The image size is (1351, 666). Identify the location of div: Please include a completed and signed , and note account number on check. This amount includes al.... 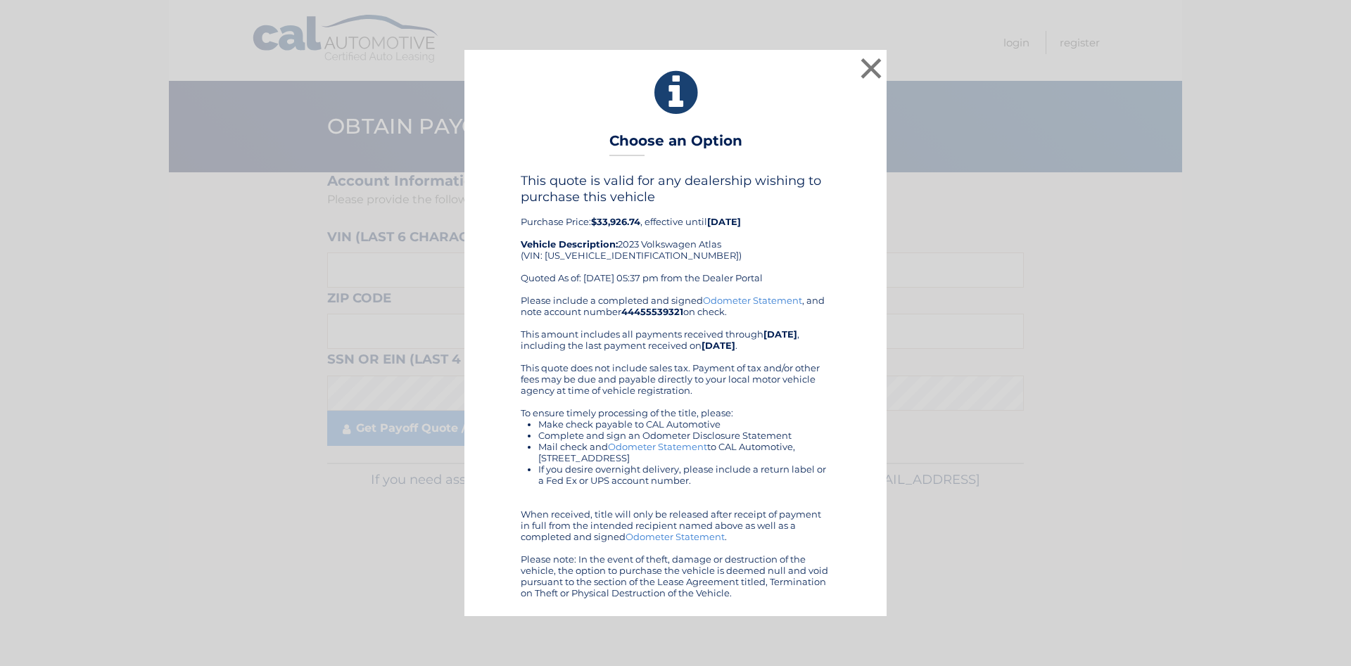
(675, 447).